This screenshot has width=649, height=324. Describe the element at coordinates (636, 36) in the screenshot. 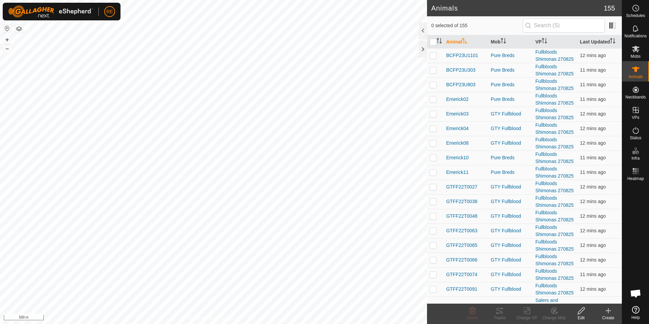

I see `span: Notifications` at that location.